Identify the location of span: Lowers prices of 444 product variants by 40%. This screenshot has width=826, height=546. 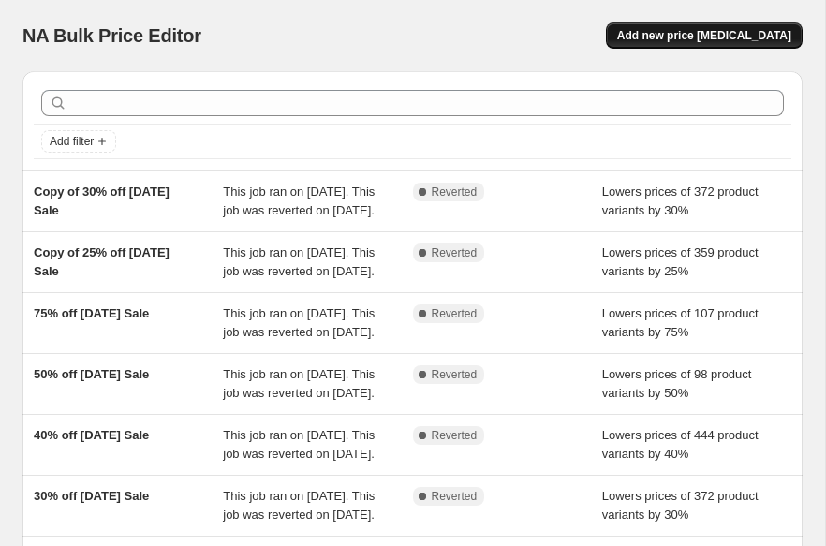
(680, 444).